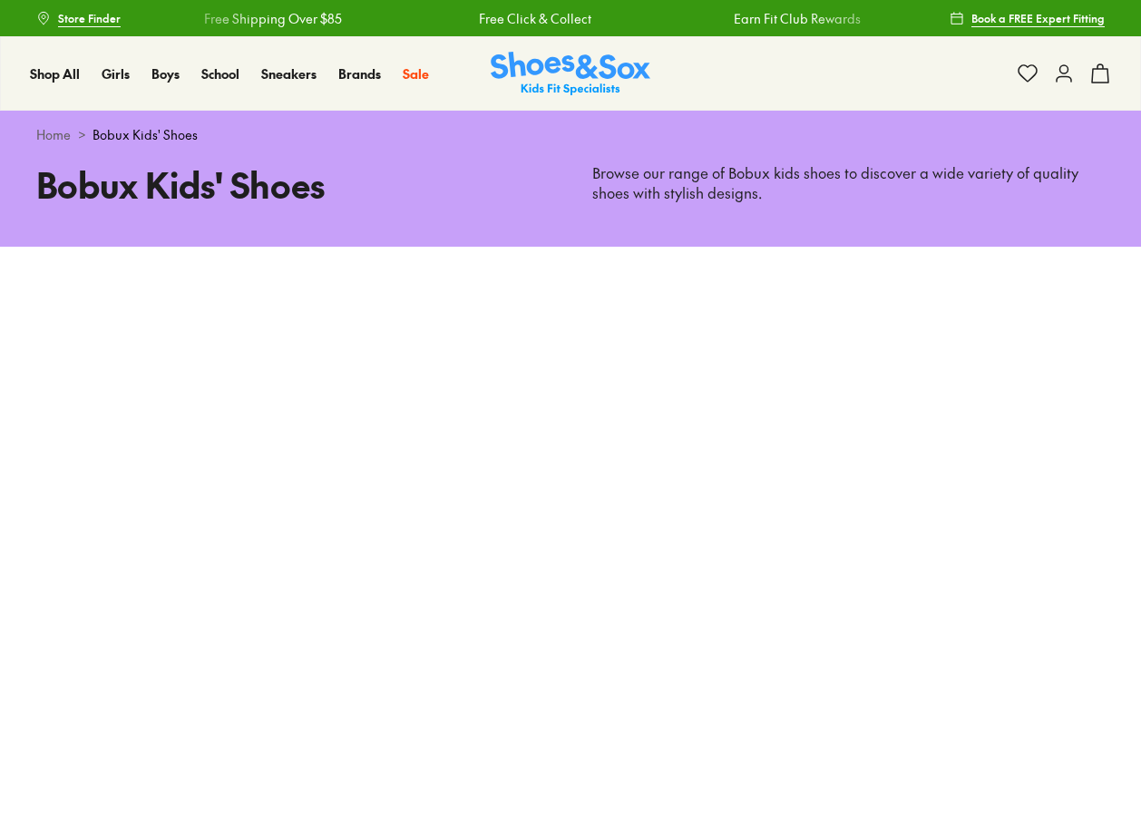  Describe the element at coordinates (115, 73) in the screenshot. I see `span: Girls` at that location.